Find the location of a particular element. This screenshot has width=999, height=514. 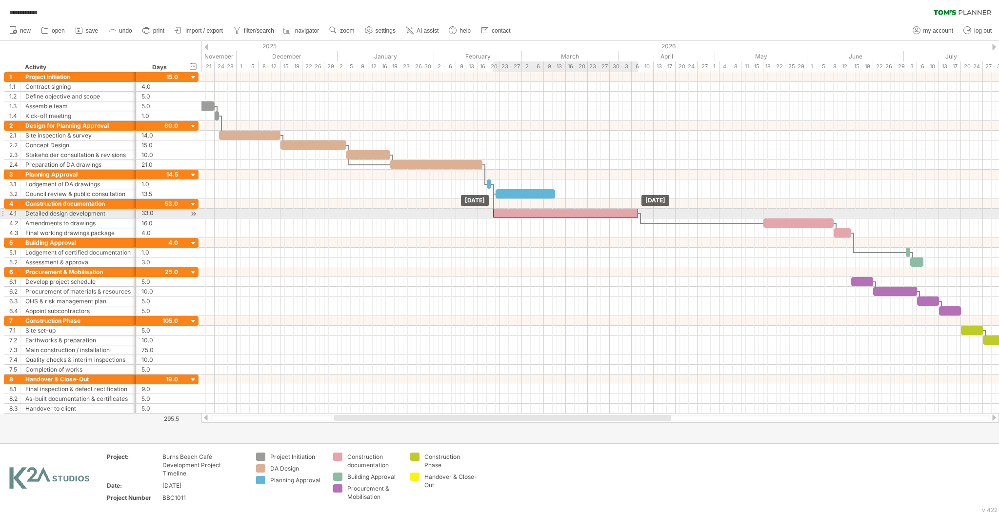

img: 0ae36b15-0995-4ca3-9046-76dd24077b90.png is located at coordinates (50, 479).